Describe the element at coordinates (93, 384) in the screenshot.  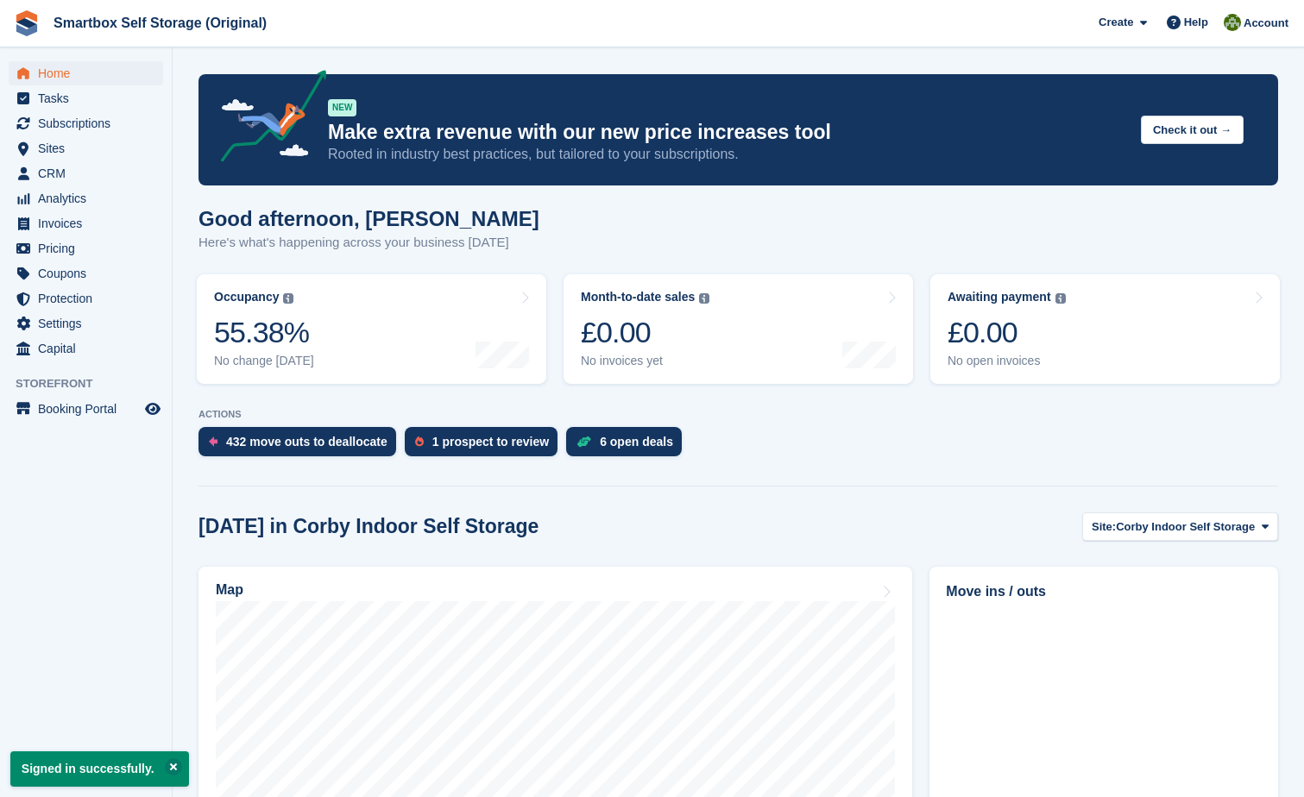
I see `span: Storefront` at that location.